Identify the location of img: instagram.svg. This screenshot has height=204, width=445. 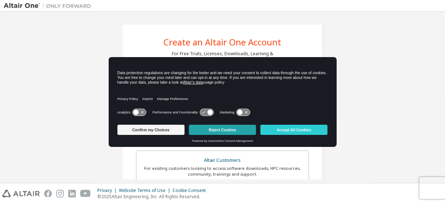
(60, 194).